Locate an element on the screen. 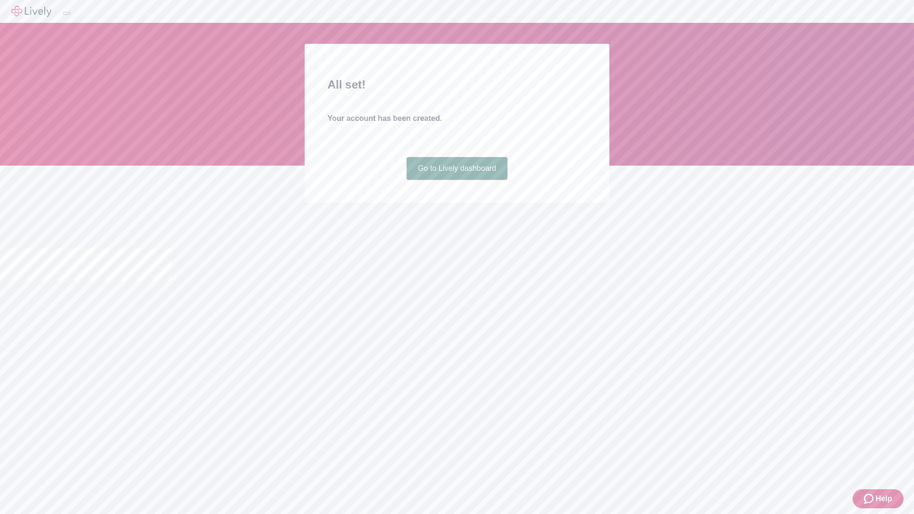 Image resolution: width=914 pixels, height=514 pixels. button: Log out is located at coordinates (67, 13).